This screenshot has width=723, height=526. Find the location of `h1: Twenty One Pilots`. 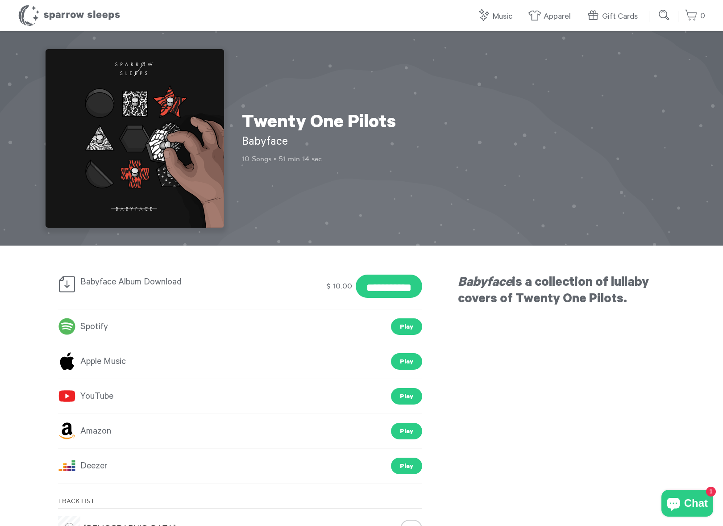

h1: Twenty One Pilots is located at coordinates (322, 124).